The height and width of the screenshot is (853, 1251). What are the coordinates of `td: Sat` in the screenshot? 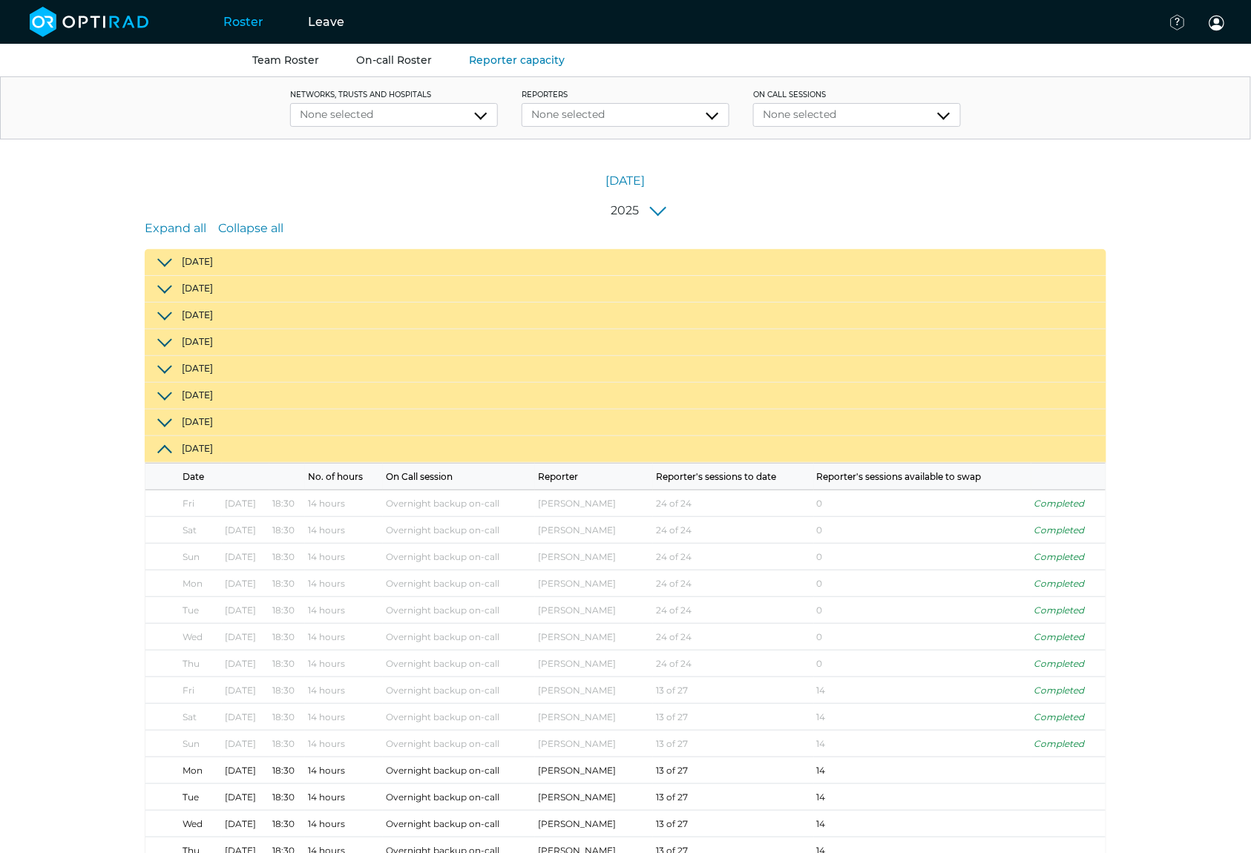 It's located at (183, 530).